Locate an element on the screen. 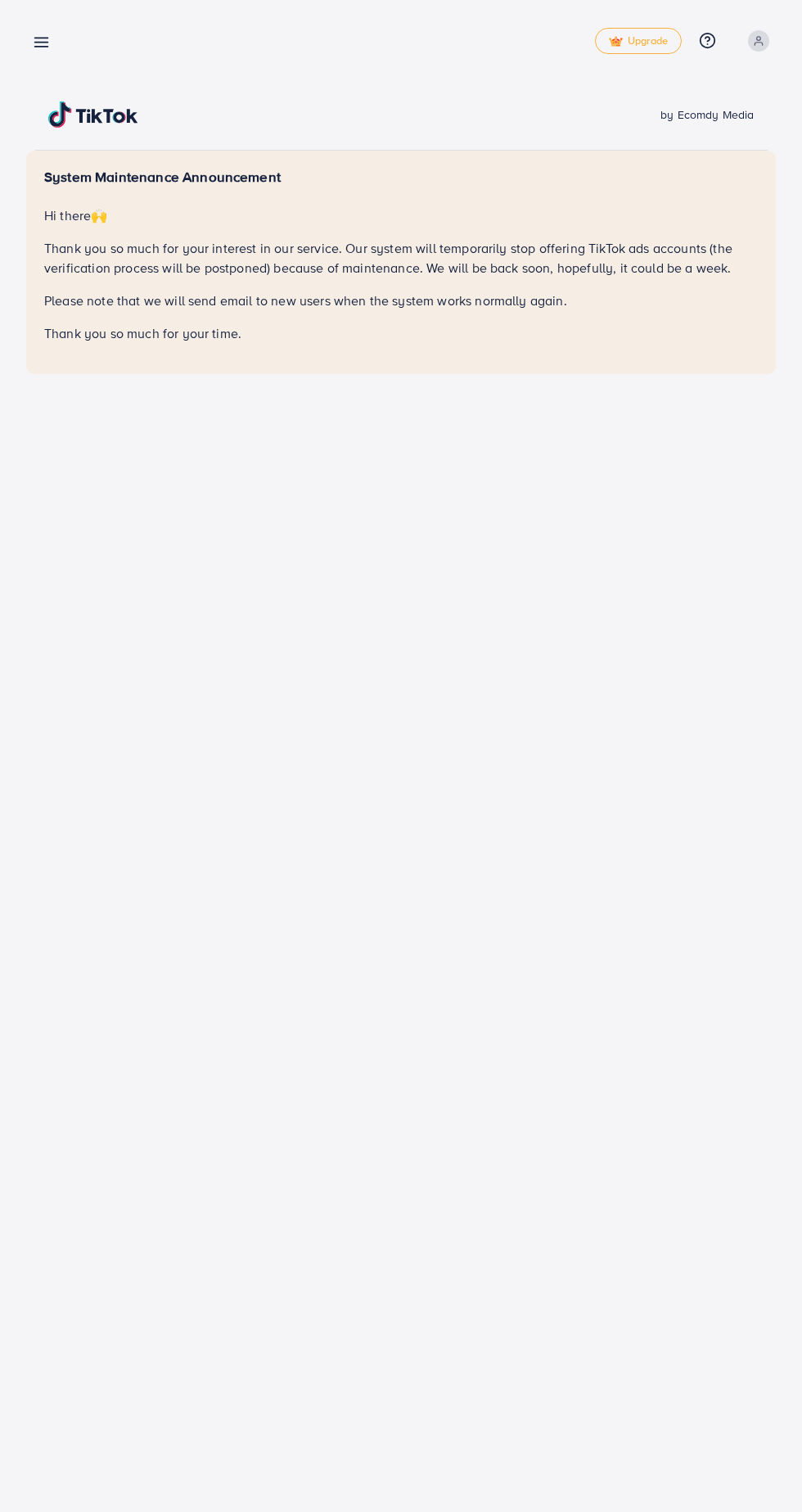  img: tick is located at coordinates (615, 42).